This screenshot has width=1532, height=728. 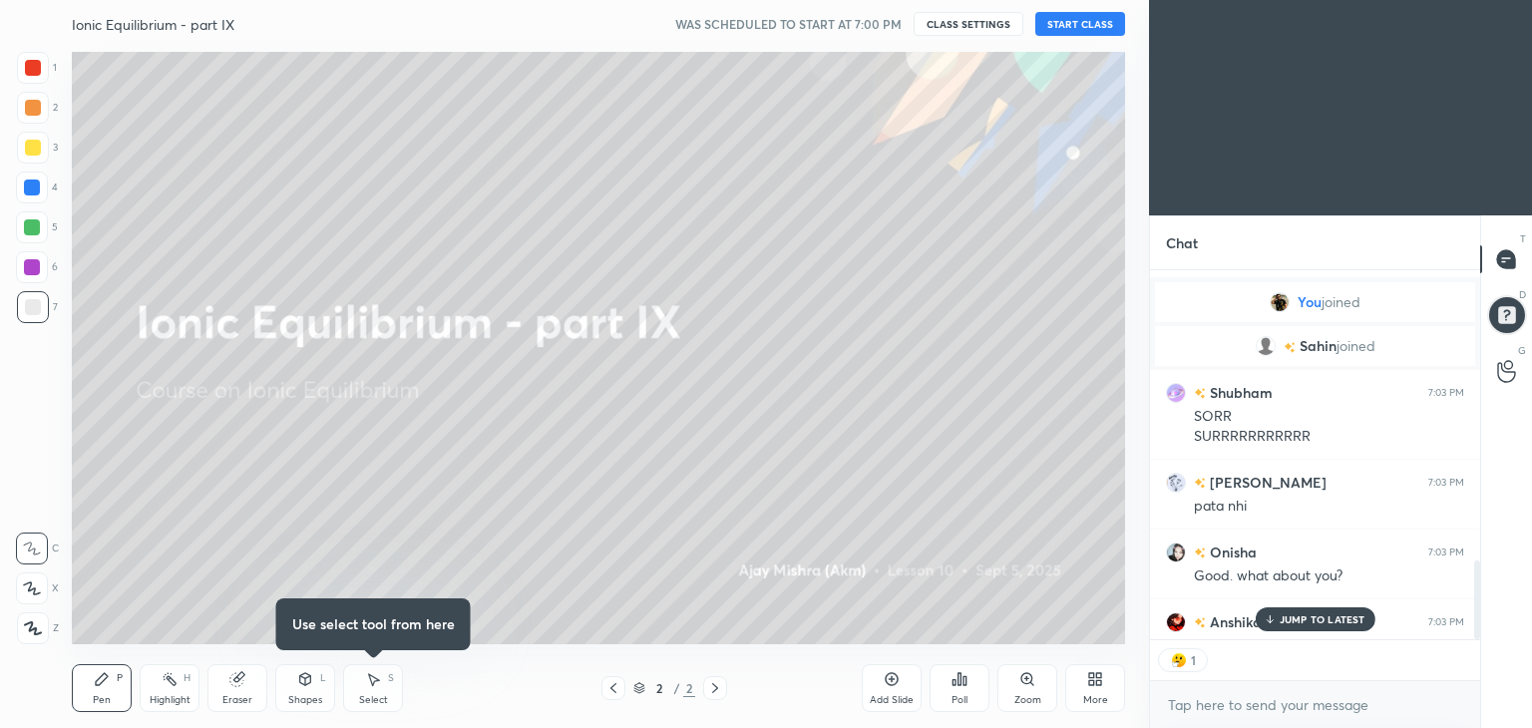 What do you see at coordinates (373, 624) in the screenshot?
I see `h4: Use select tool from here` at bounding box center [373, 624].